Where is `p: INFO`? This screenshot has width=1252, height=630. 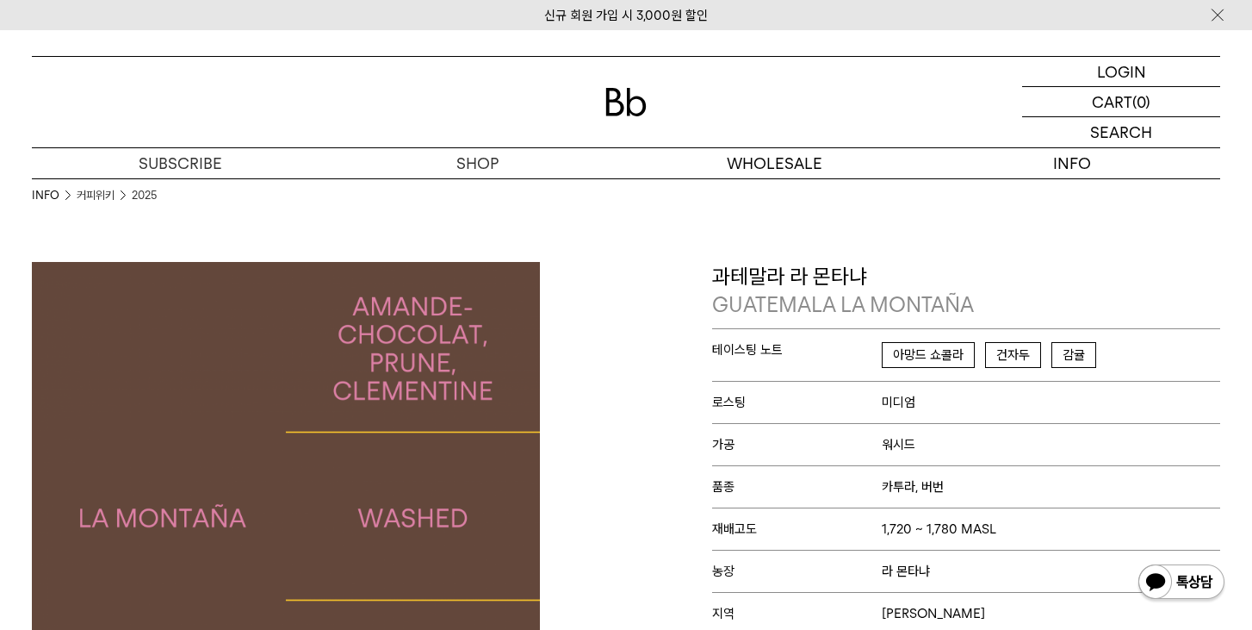
p: INFO is located at coordinates (1071, 163).